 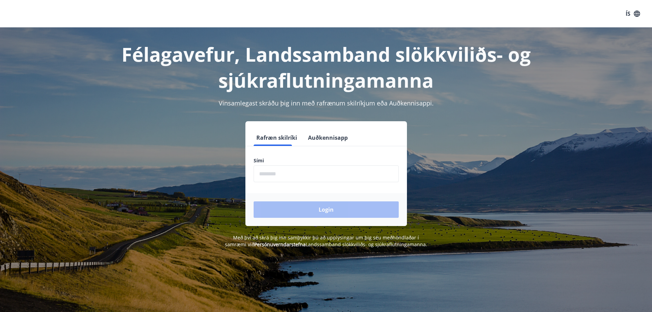 What do you see at coordinates (326, 241) in the screenshot?
I see `span: Með því að skrá þig inn samþykkir þú að upplýsingar um þig séu meðhöndlaðar í samræmi við Landssa...` at bounding box center [326, 241].